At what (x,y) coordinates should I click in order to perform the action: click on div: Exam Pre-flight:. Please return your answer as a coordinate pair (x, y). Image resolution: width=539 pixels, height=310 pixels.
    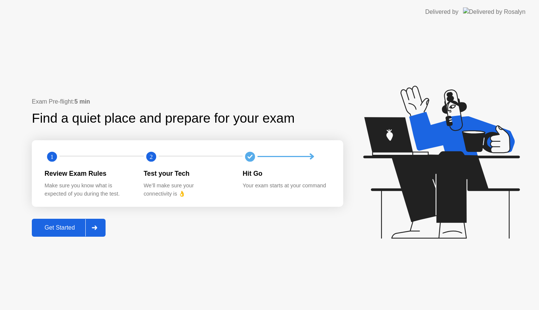
    Looking at the image, I should click on (188, 102).